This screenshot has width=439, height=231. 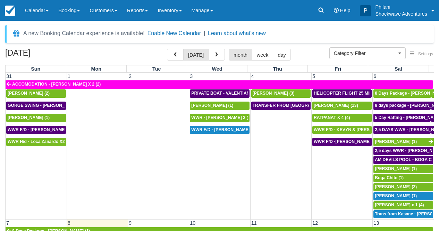 What do you see at coordinates (157, 69) in the screenshot?
I see `span: Tue` at bounding box center [157, 69].